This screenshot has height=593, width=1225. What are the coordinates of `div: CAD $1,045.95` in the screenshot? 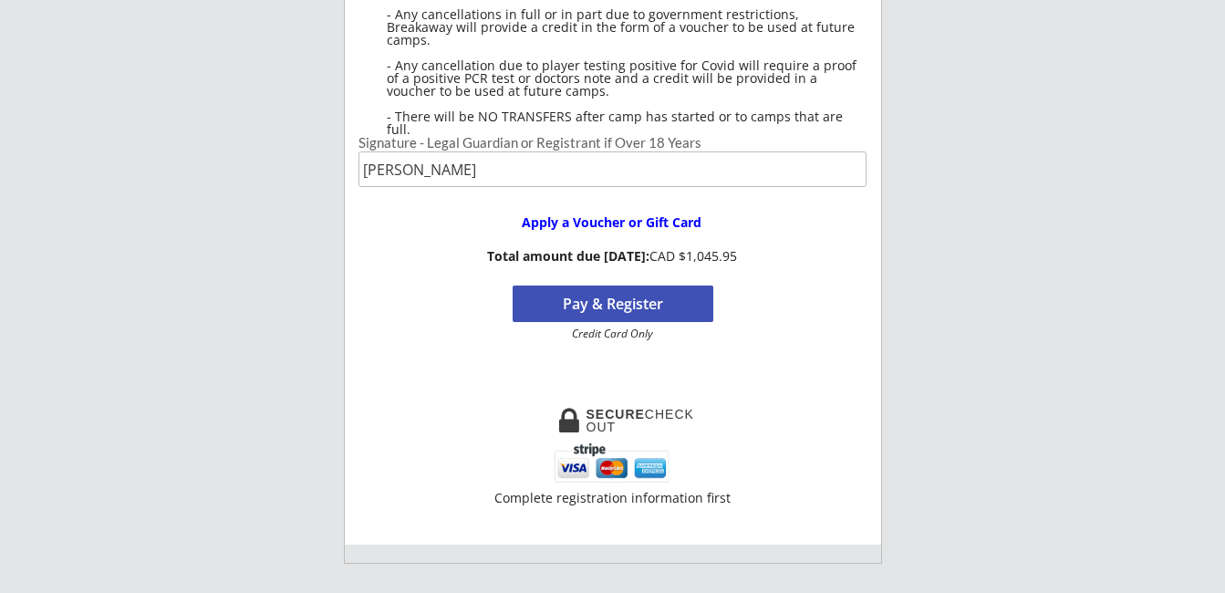 It's located at (612, 256).